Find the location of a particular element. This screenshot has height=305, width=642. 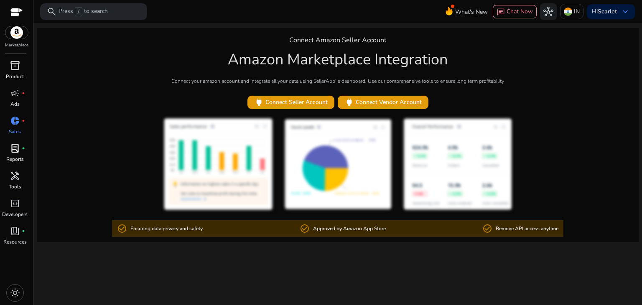

span: handyman is located at coordinates (15, 176).